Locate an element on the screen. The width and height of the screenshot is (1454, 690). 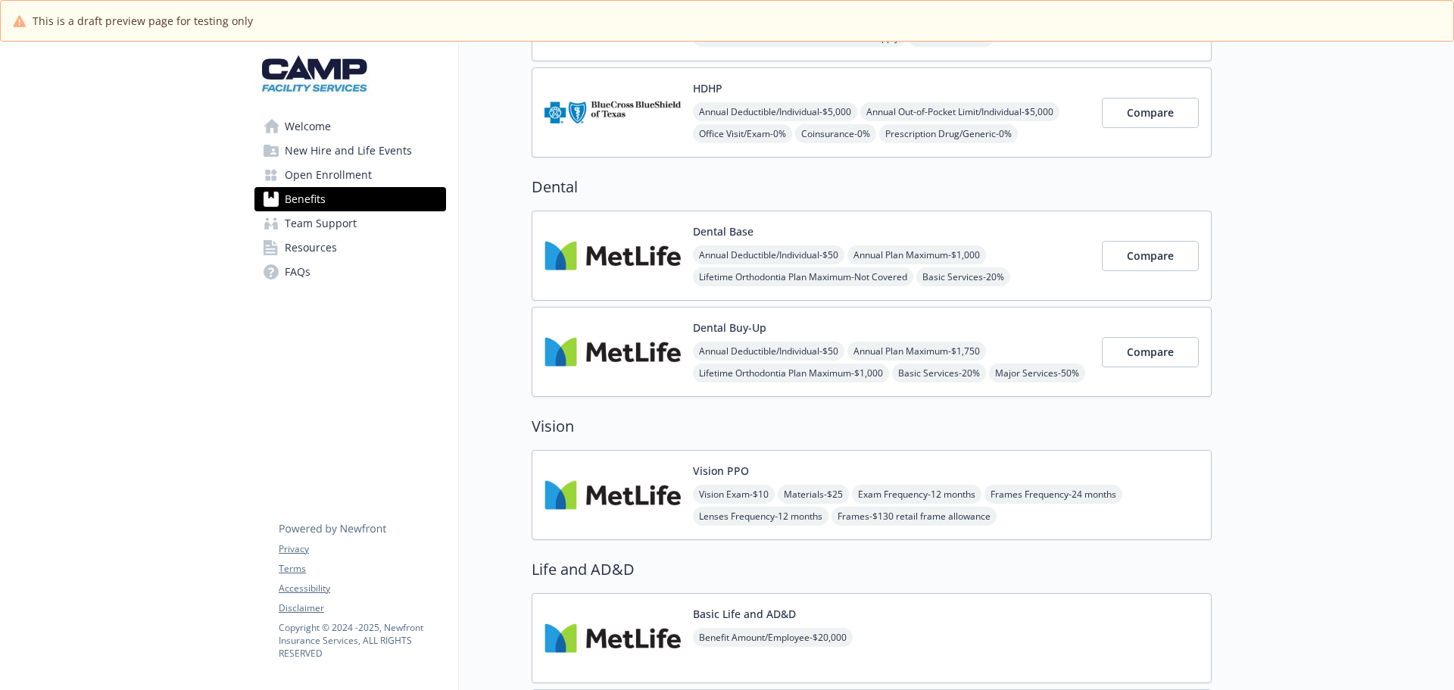
h2: Dental is located at coordinates (871, 187).